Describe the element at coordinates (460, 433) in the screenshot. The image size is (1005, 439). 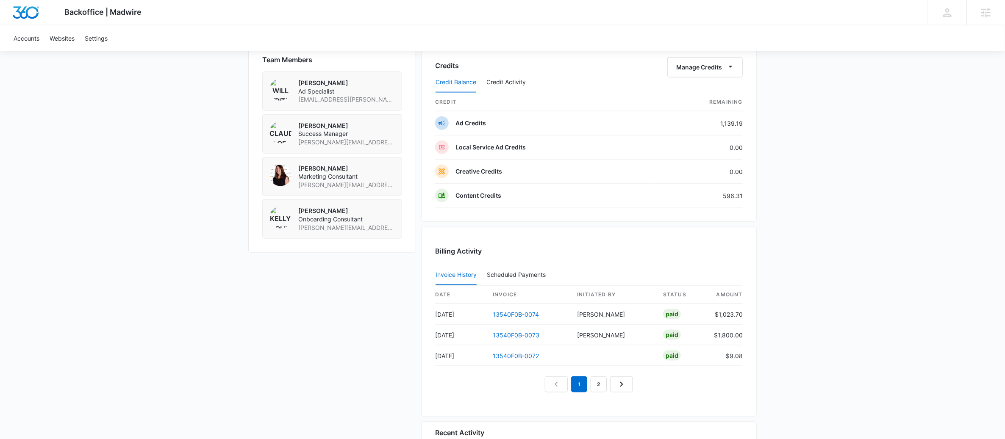
I see `h6: Recent Activity` at that location.